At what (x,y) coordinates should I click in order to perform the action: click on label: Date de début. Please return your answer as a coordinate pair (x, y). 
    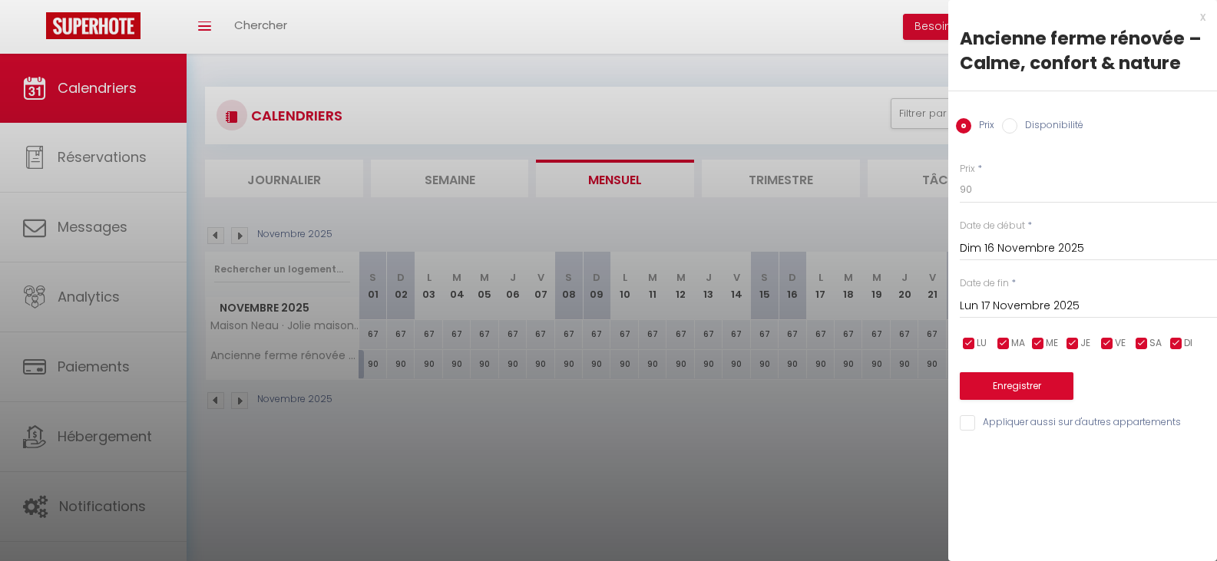
    Looking at the image, I should click on (992, 226).